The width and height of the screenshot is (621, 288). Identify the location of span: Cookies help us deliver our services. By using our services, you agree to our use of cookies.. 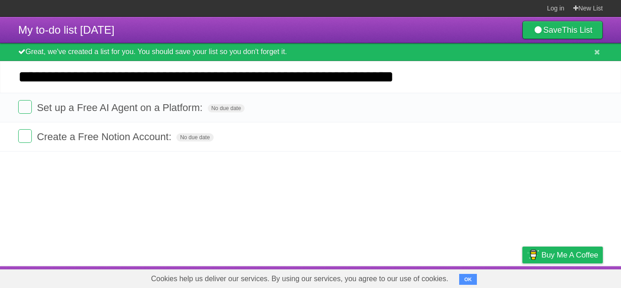
(300, 279).